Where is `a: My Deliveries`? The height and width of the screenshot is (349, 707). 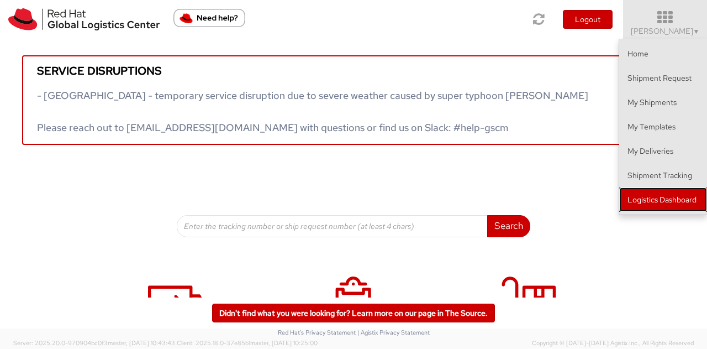
a: My Deliveries is located at coordinates (663, 151).